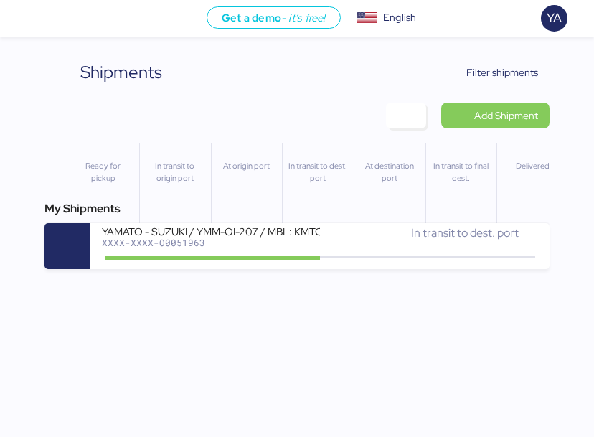  What do you see at coordinates (532, 166) in the screenshot?
I see `div: Delivered` at bounding box center [532, 166].